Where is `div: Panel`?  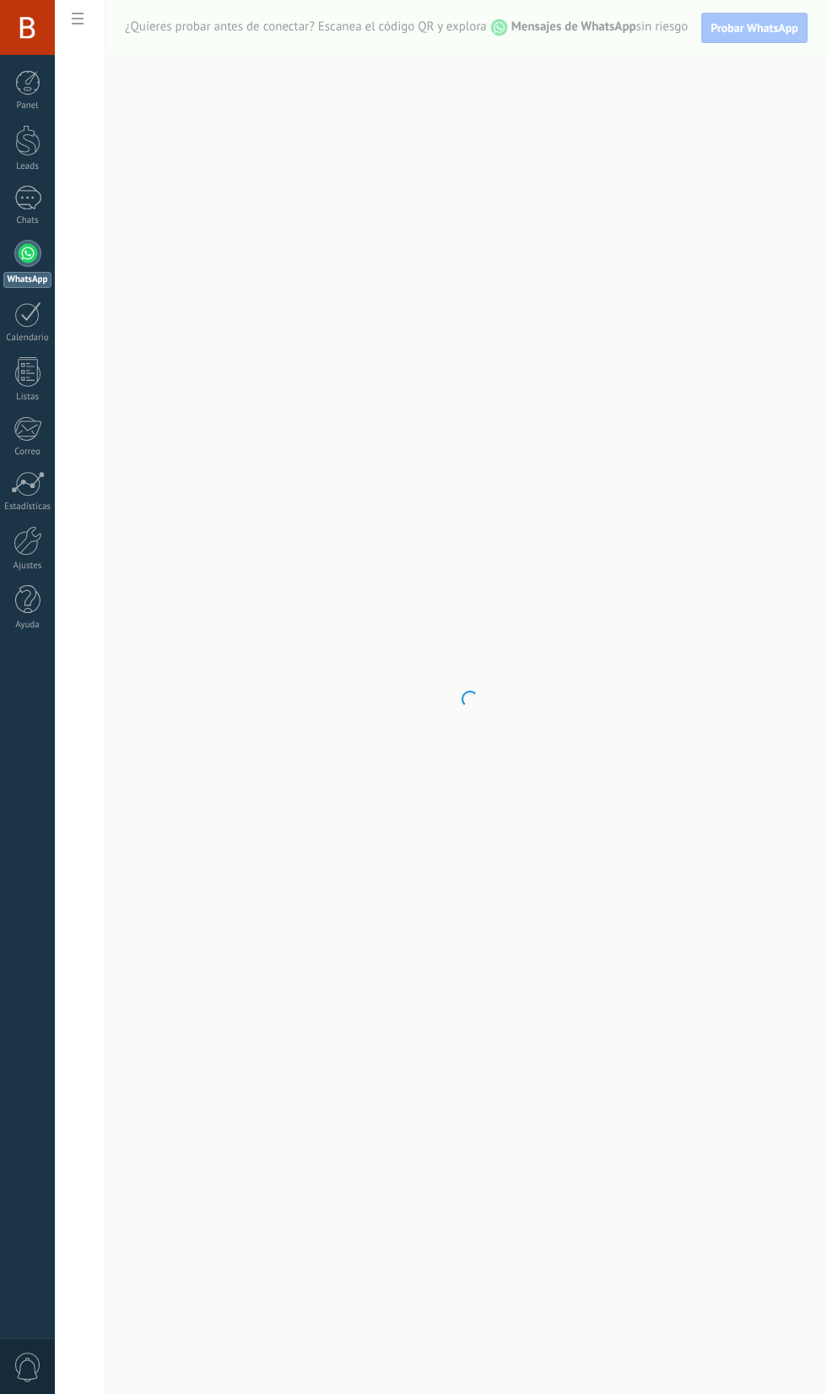 div: Panel is located at coordinates (28, 106).